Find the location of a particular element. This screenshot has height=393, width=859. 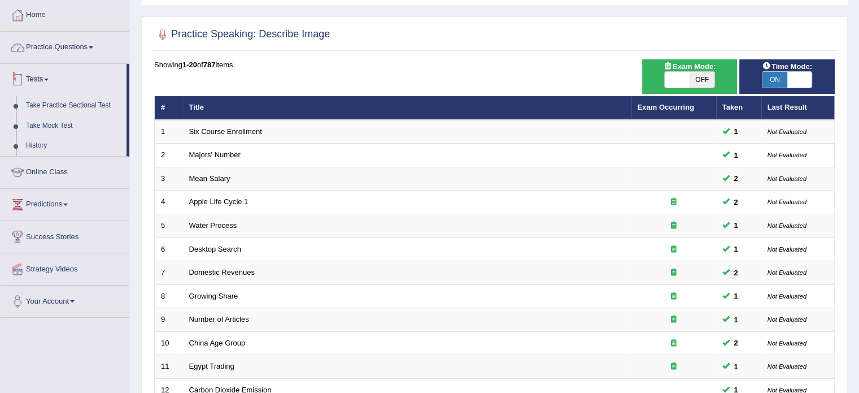

td: 10 is located at coordinates (169, 343).